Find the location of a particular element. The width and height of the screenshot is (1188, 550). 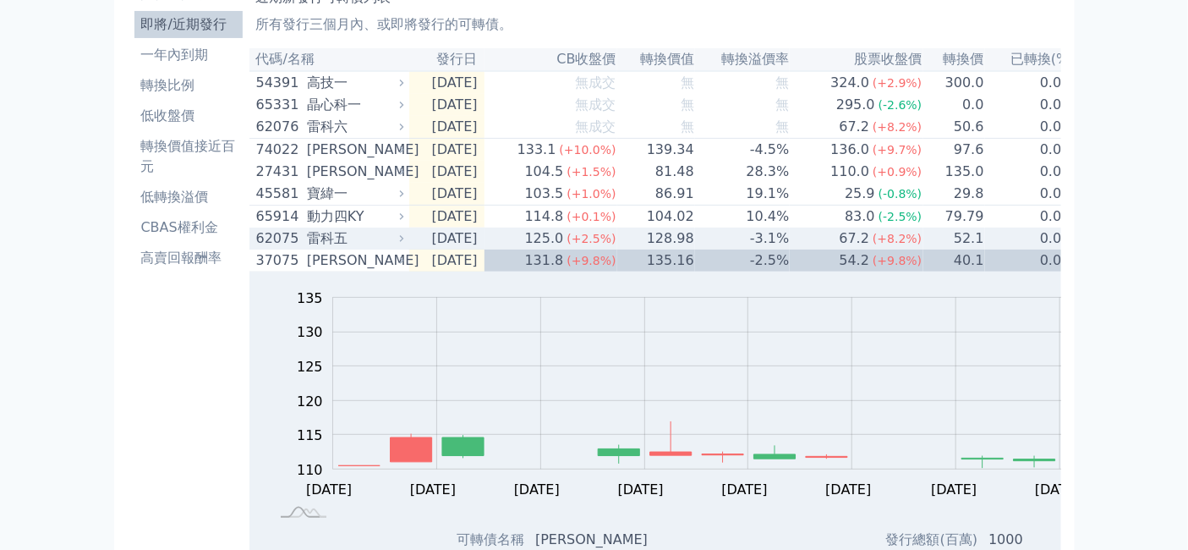

div: 324.0 is located at coordinates (850, 83).